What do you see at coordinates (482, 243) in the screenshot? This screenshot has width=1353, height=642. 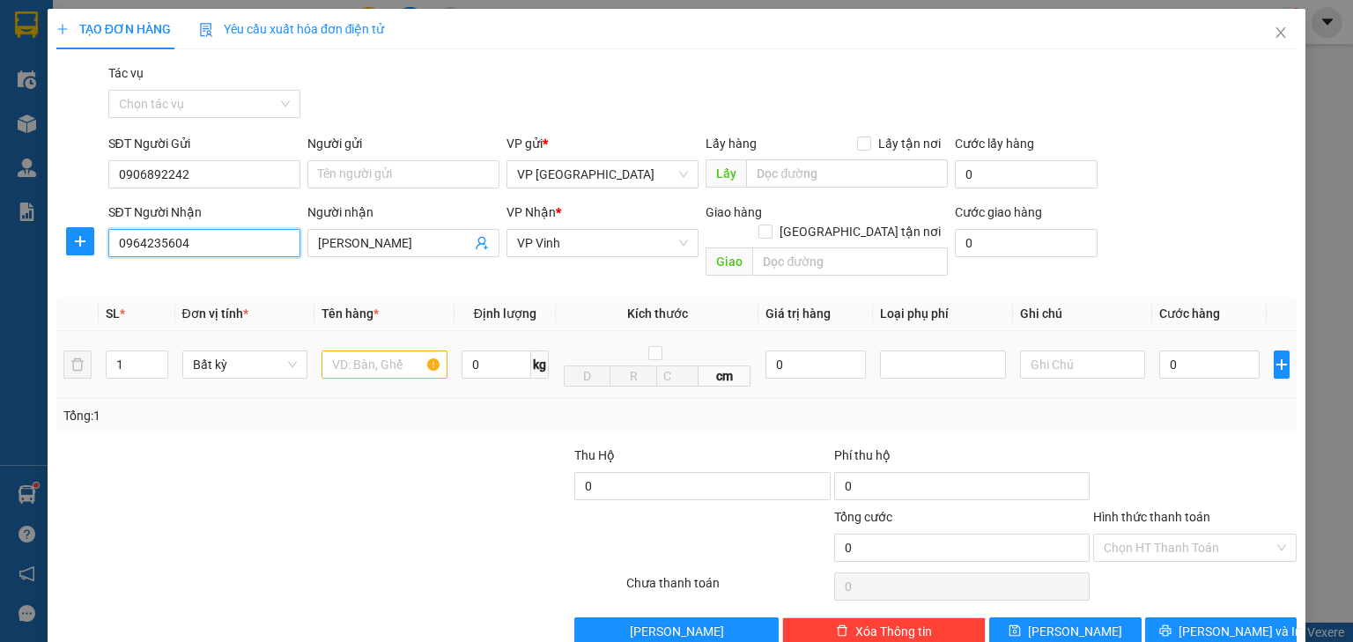 I see `span: user-add` at bounding box center [482, 243].